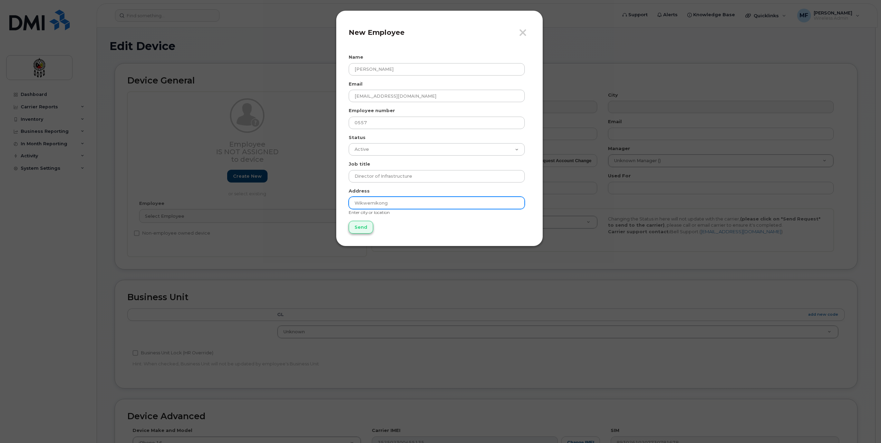  What do you see at coordinates (359, 191) in the screenshot?
I see `label: Address` at bounding box center [359, 191].